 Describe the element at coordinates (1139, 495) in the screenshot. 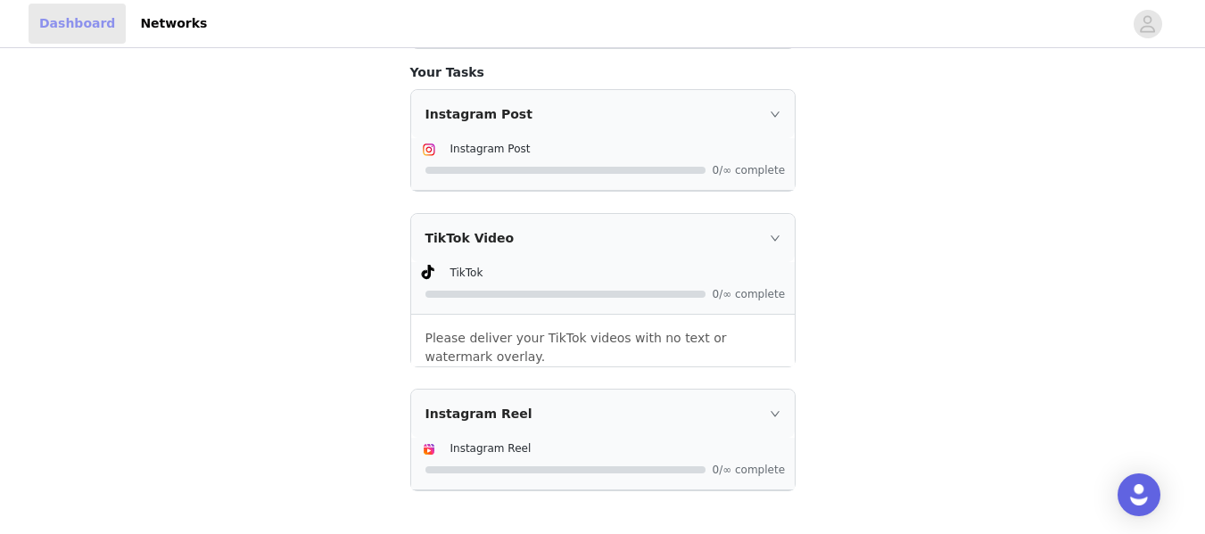

I see `div: Open Intercom Messenger` at that location.